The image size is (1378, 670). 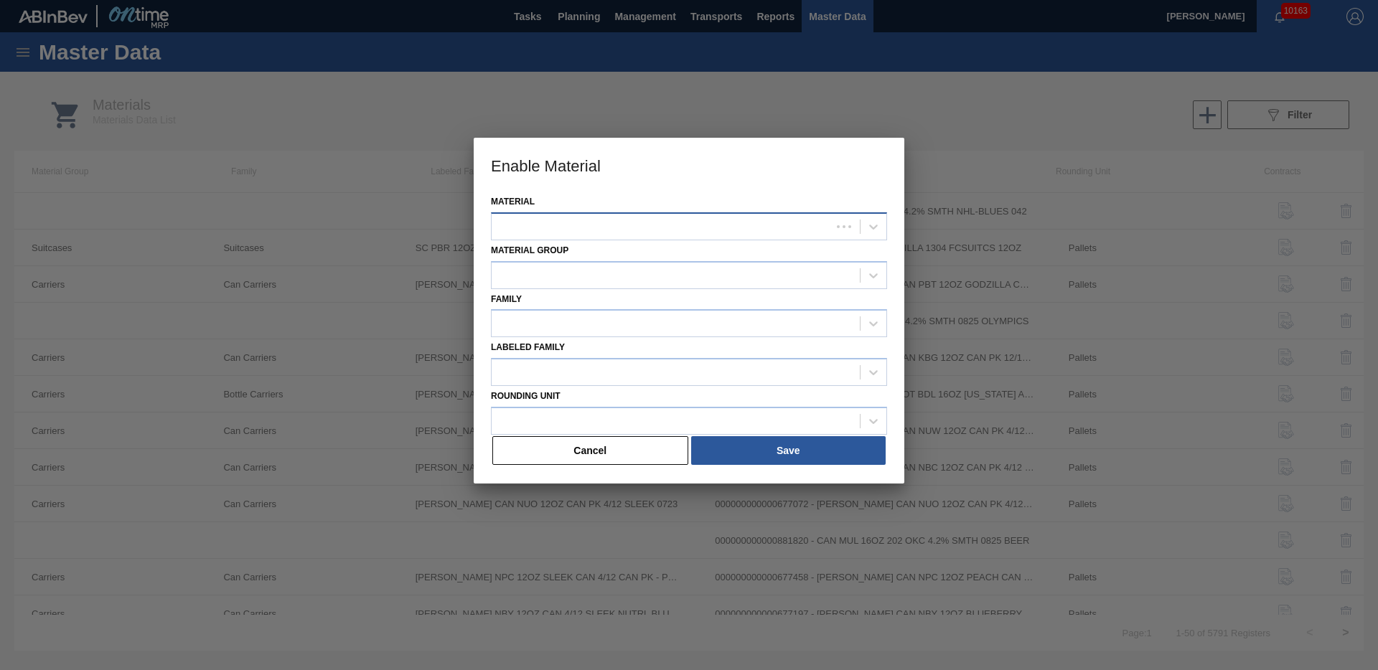 I want to click on h3: Enable Material, so click(x=689, y=165).